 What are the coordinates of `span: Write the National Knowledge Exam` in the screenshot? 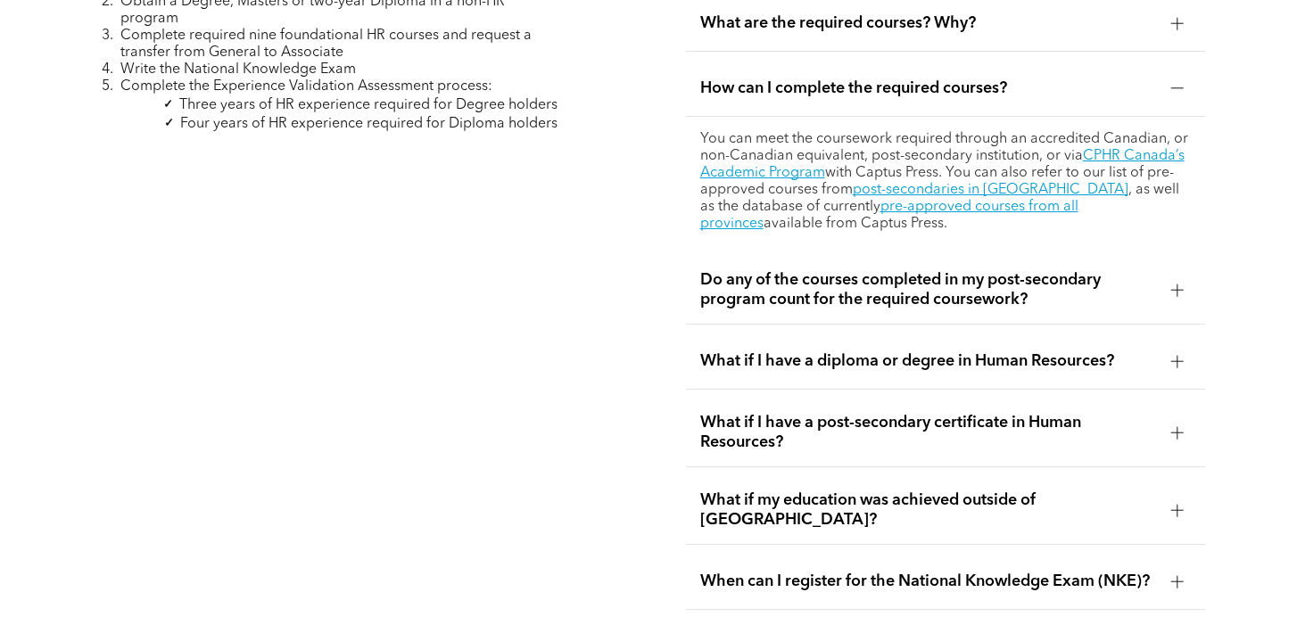 It's located at (238, 70).